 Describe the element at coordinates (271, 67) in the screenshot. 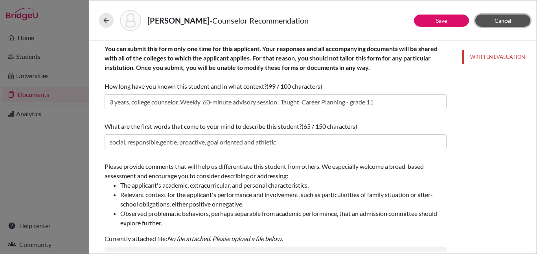

I see `span: How long have you known this student and in what context?` at that location.